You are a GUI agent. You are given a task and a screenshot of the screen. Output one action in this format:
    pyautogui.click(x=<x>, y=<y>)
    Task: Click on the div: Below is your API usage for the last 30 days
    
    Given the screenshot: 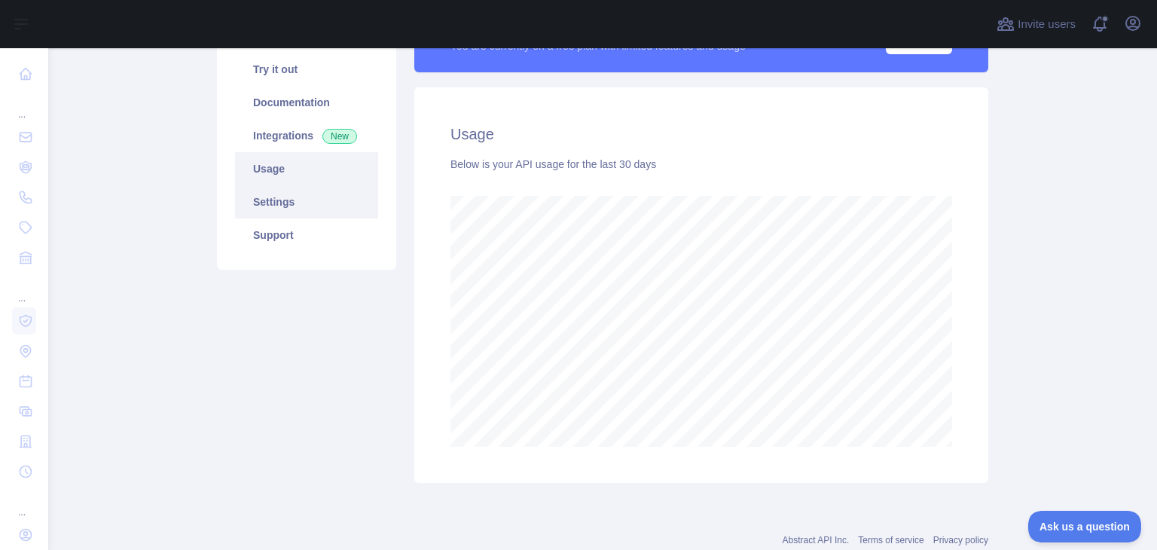 What is the action you would take?
    pyautogui.click(x=701, y=164)
    